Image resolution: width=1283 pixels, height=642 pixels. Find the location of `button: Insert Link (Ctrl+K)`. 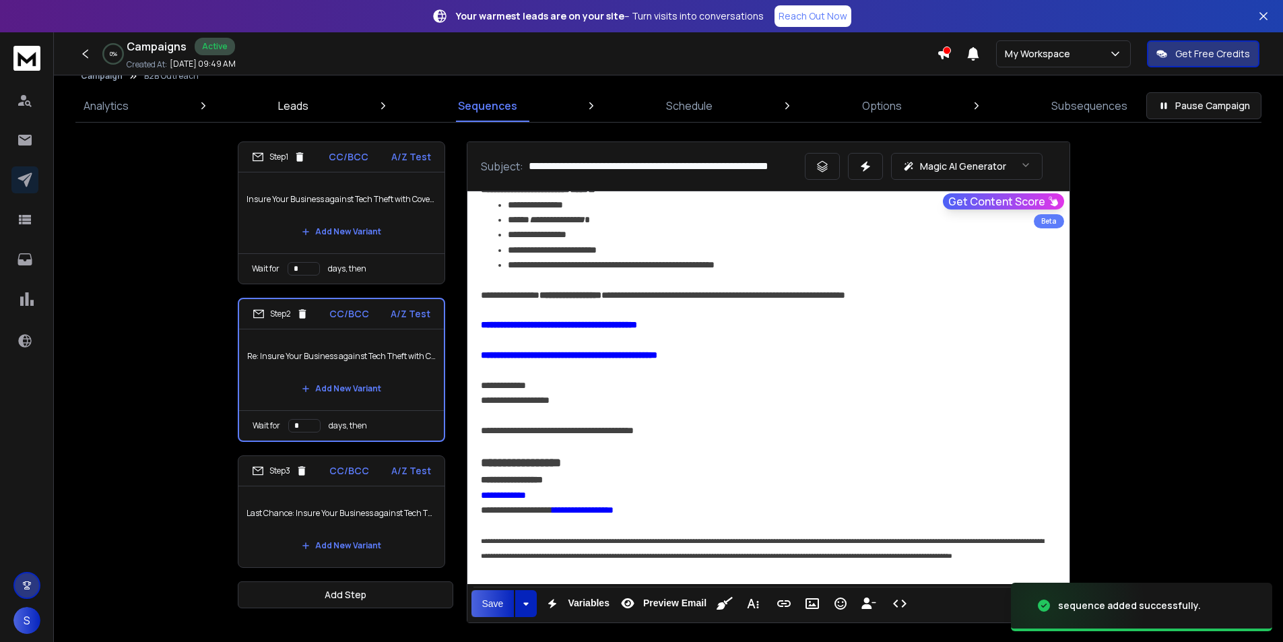

button: Insert Link (Ctrl+K) is located at coordinates (784, 604).